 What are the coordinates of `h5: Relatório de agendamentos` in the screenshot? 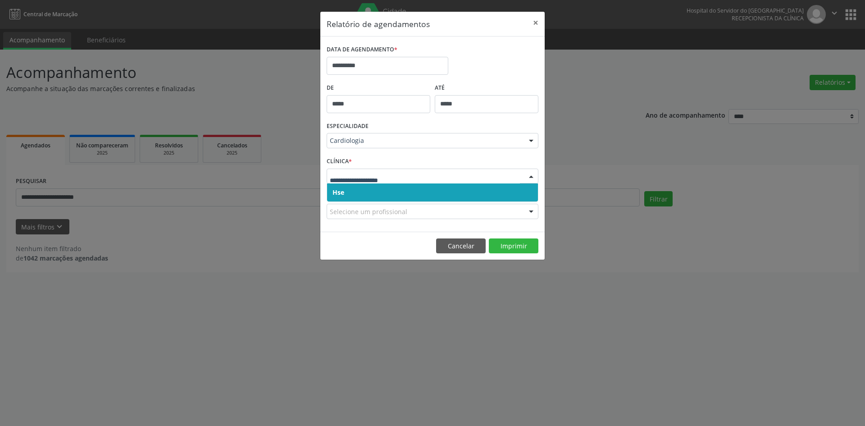 It's located at (378, 24).